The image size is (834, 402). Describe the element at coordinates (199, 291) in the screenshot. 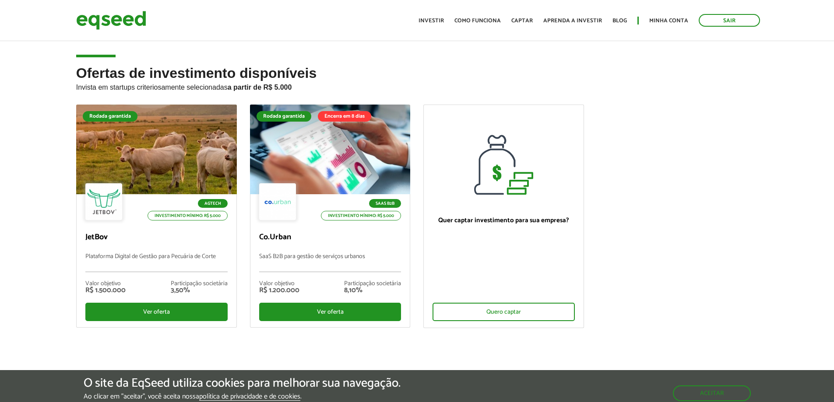

I see `div: 3,50%` at that location.